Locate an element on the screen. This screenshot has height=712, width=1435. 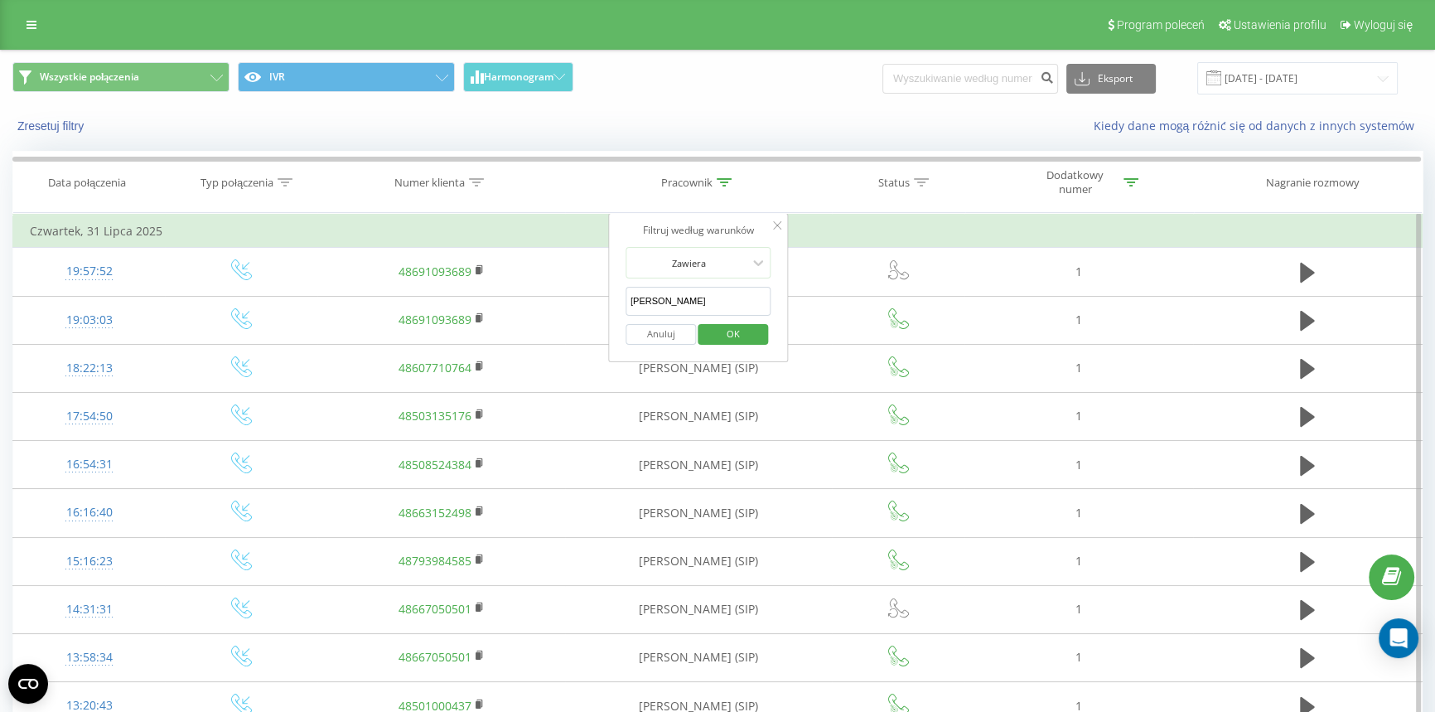
span: Ustawienia profilu is located at coordinates (1280, 25).